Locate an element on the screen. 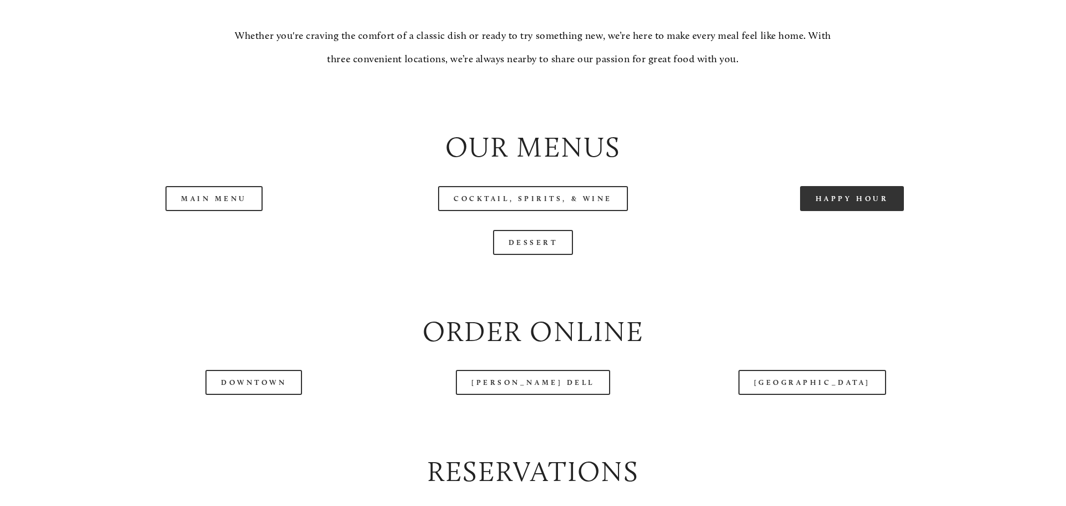  h2: Order Online is located at coordinates (533, 331).